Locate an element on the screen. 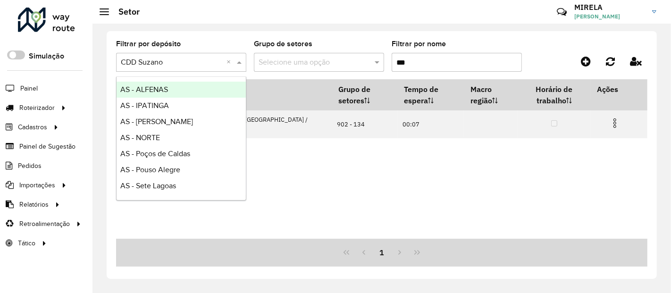 This screenshot has height=293, width=671. span: Importações is located at coordinates (37, 185).